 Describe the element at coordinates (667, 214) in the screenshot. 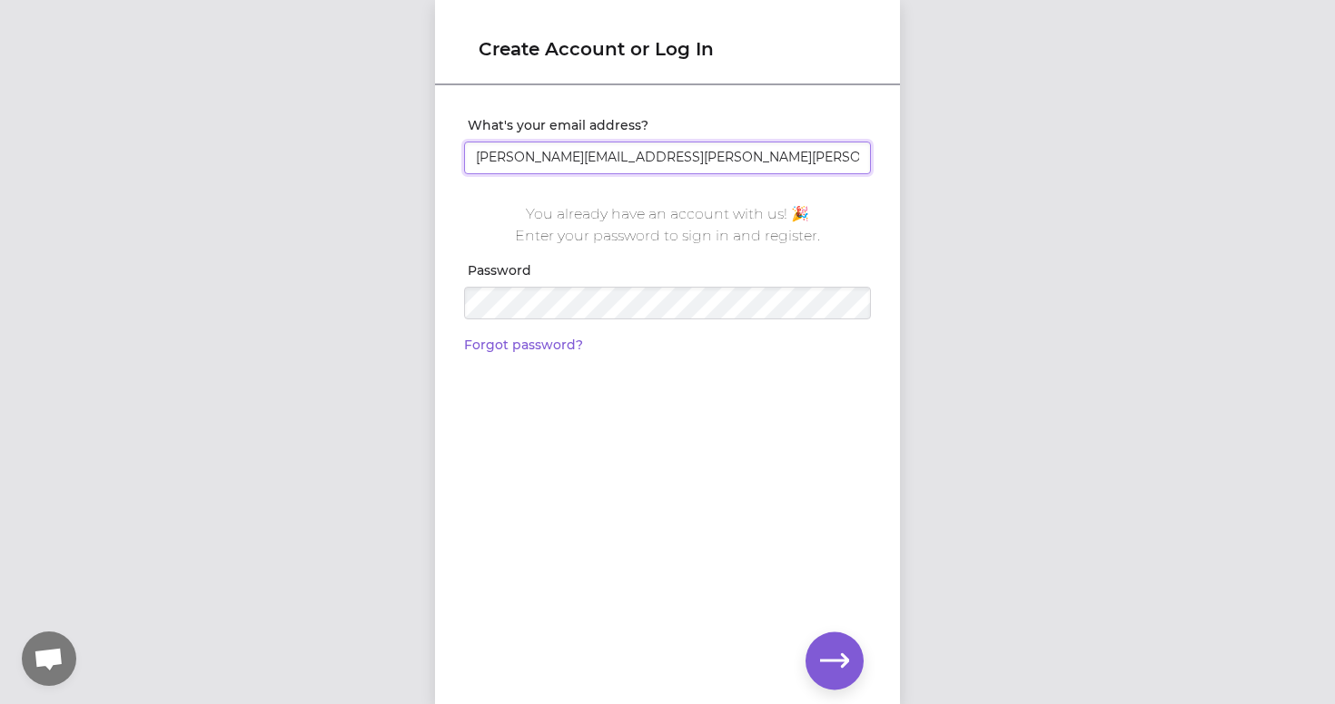

I see `p: You already have an account with us! 🎉` at that location.